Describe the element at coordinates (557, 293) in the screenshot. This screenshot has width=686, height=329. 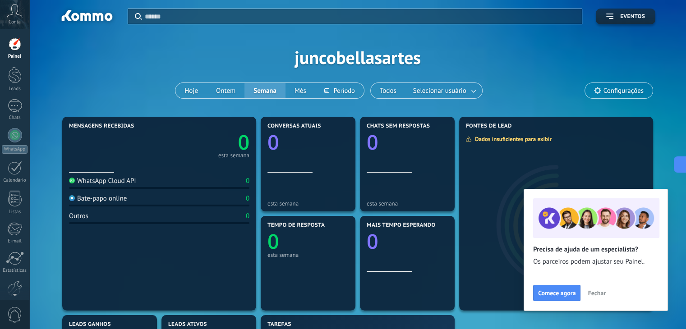
I see `span: Comece agora` at that location.